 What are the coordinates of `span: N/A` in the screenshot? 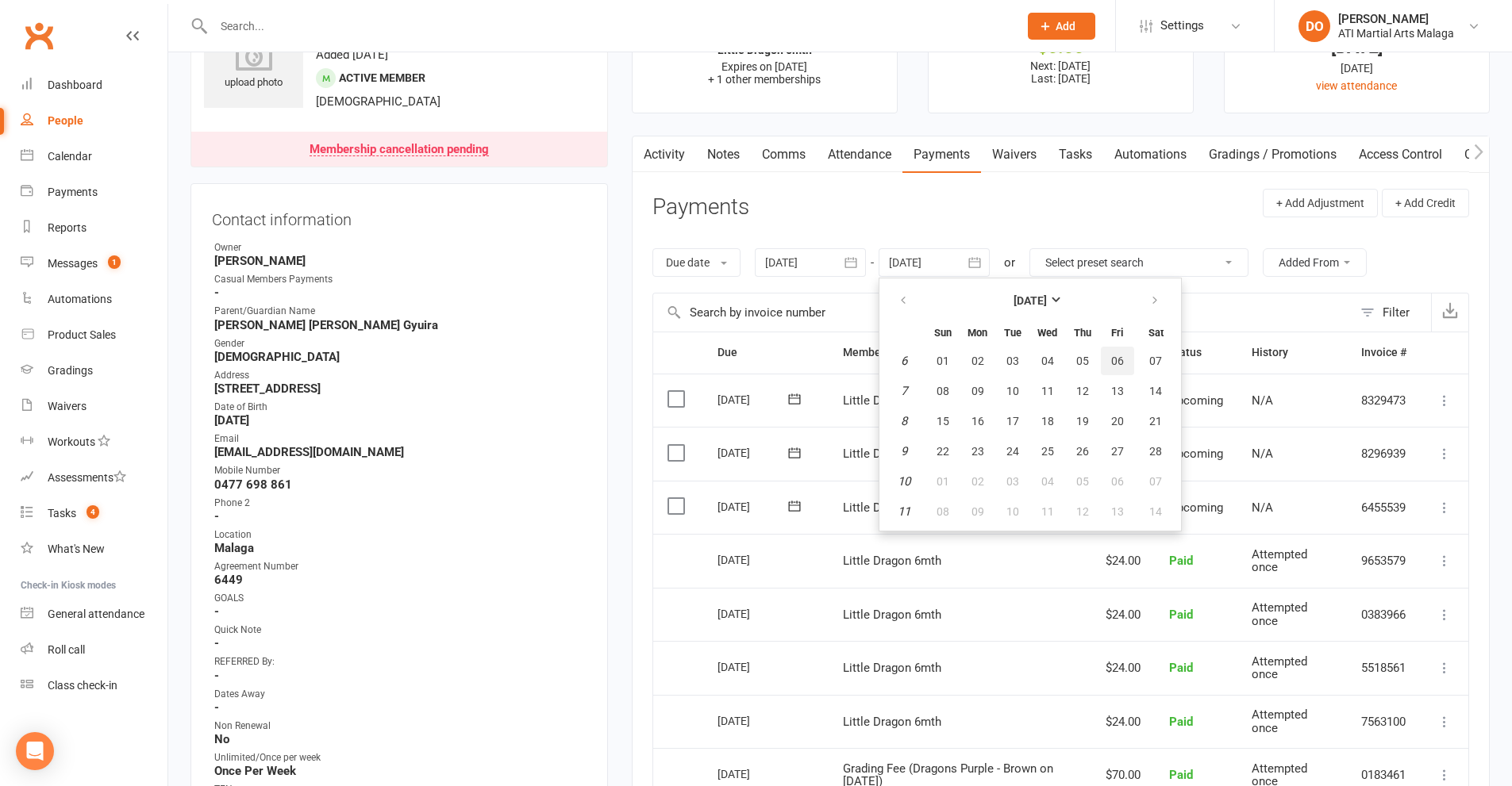 It's located at (1262, 508).